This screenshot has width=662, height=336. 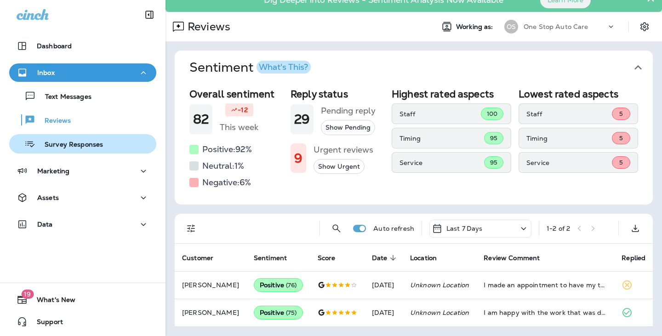 I want to click on button: Dashboard, so click(x=83, y=46).